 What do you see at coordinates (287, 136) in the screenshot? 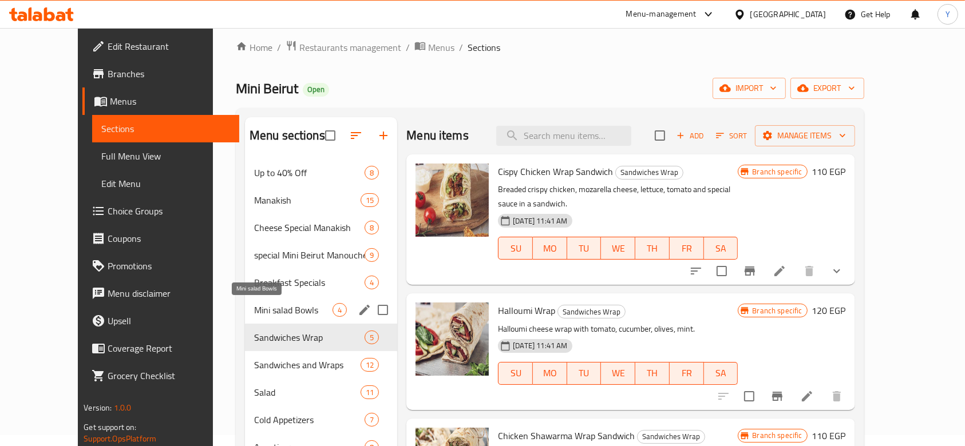
I see `h2: Menu sections` at bounding box center [287, 136].